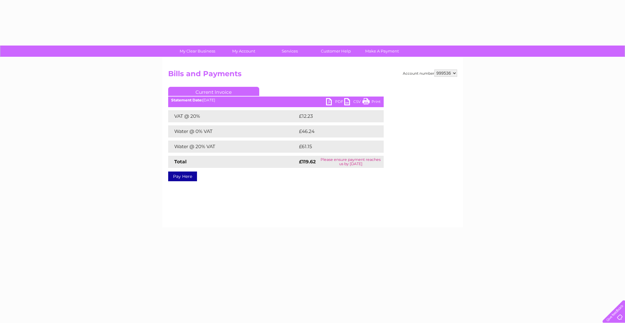  Describe the element at coordinates (313, 75) in the screenshot. I see `h2: Bills and Payments` at that location.